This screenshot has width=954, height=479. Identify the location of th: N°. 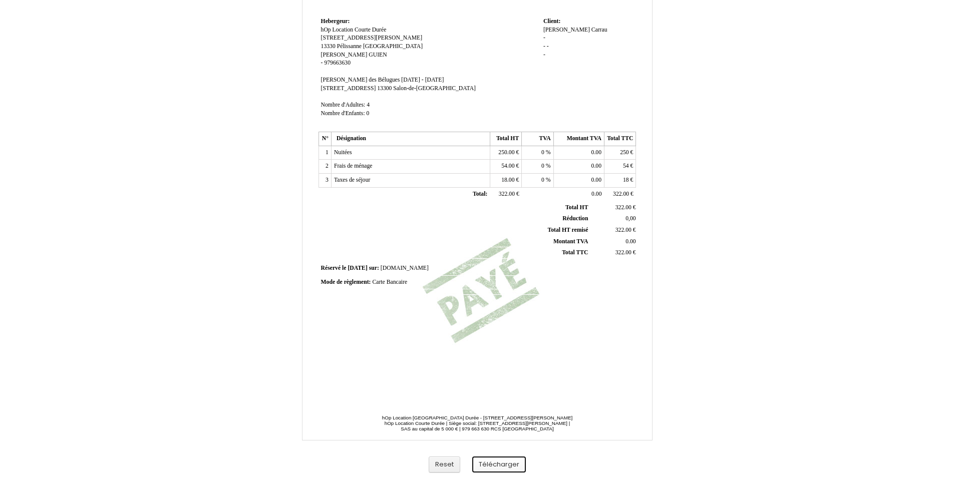
(325, 139).